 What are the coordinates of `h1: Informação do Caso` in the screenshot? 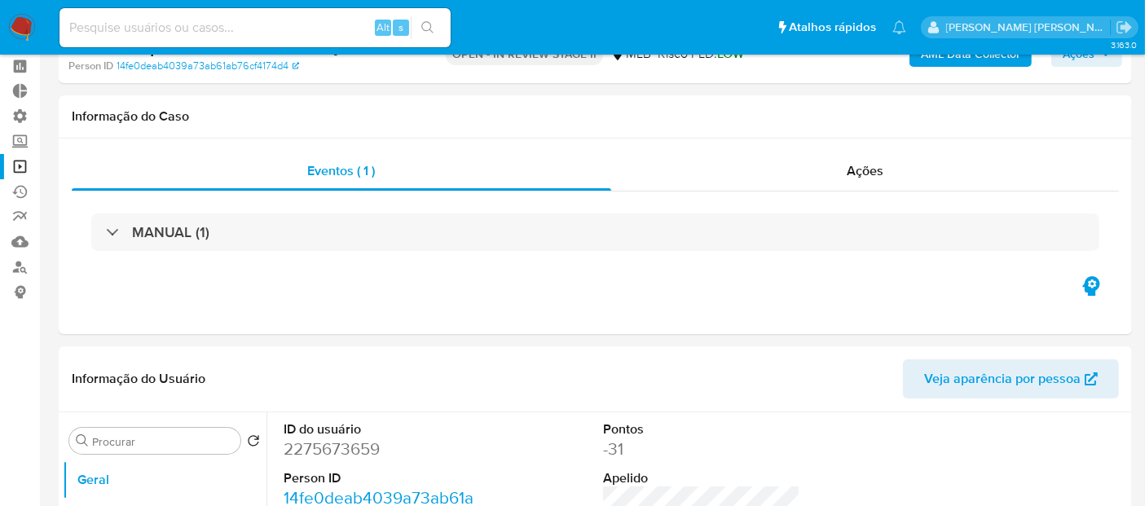 It's located at (595, 117).